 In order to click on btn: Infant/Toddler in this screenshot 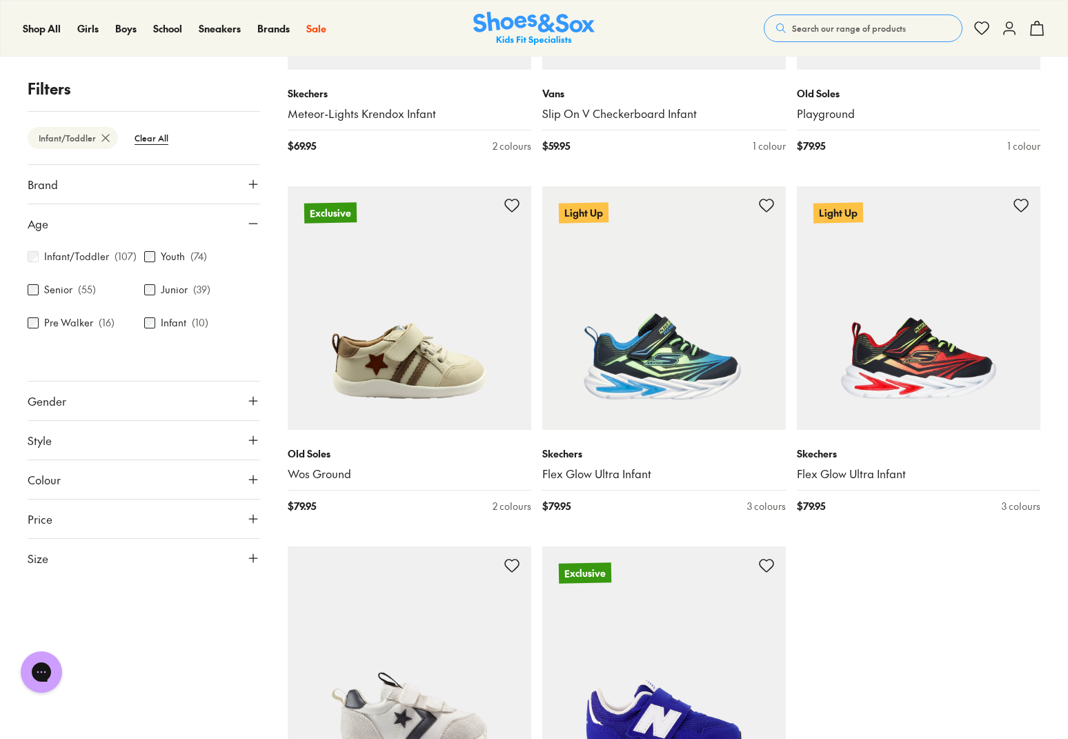, I will do `click(72, 138)`.